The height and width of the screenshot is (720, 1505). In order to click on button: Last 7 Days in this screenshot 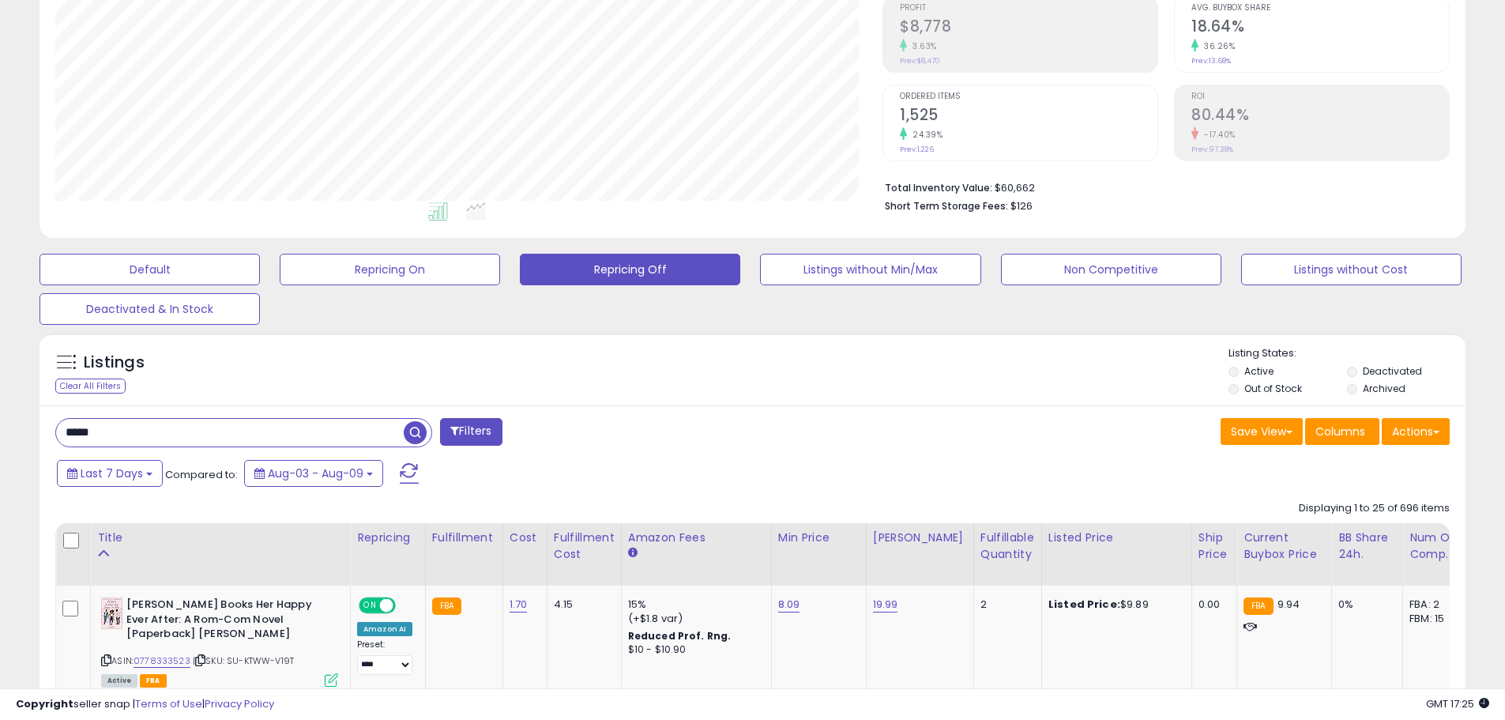, I will do `click(110, 473)`.